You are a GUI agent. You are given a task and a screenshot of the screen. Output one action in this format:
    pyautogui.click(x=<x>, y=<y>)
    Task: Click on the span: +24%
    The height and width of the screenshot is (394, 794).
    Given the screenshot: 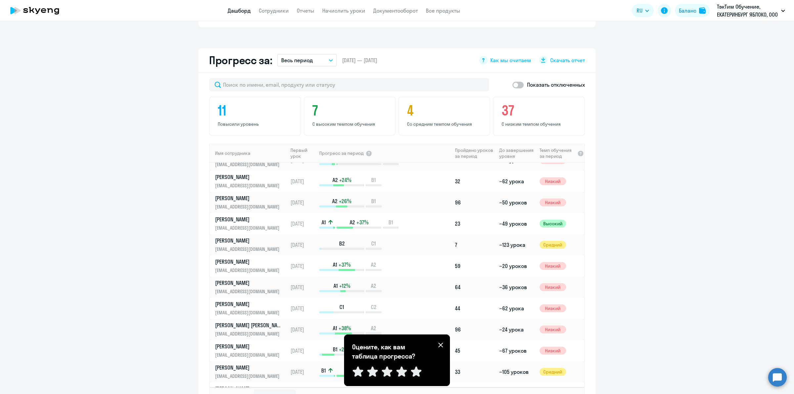 What is the action you would take?
    pyautogui.click(x=345, y=180)
    